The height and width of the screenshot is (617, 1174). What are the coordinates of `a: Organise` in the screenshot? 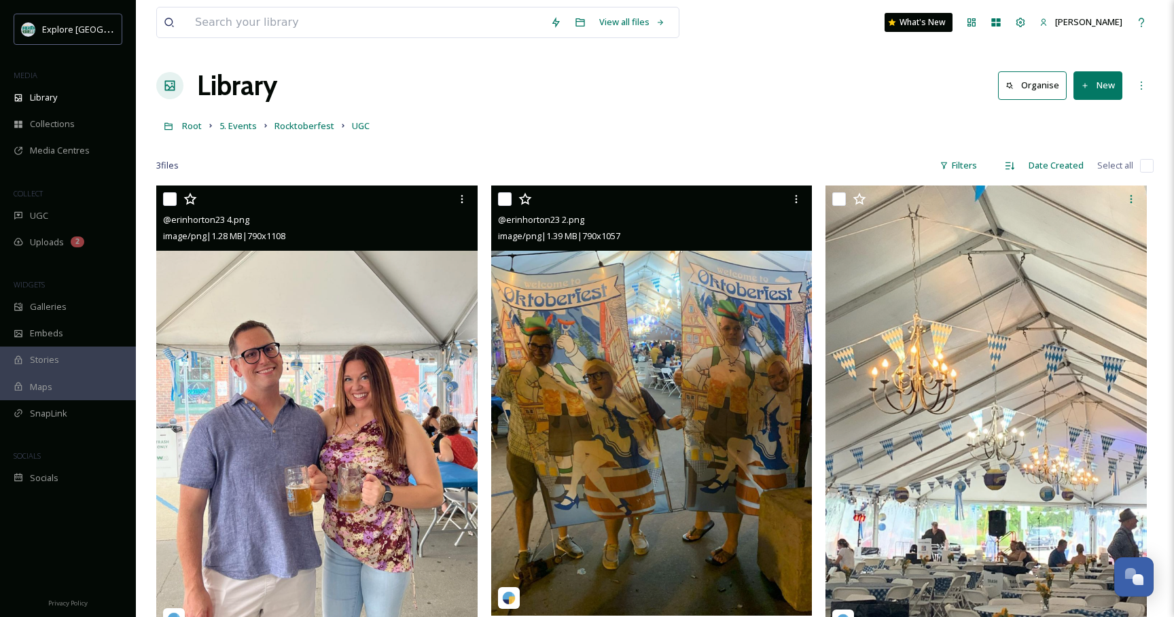 It's located at (1035, 85).